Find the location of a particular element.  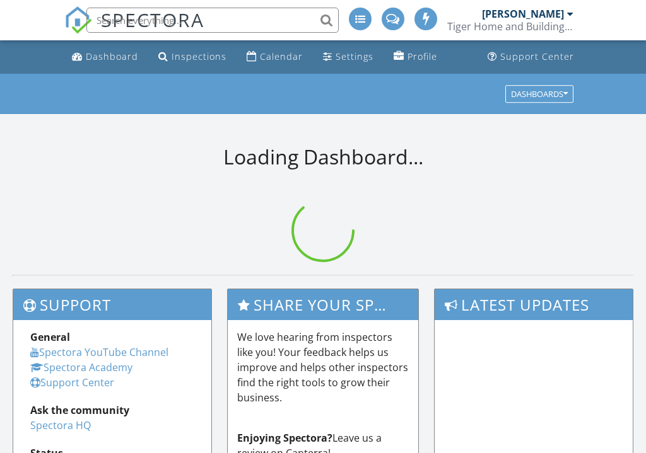

div: Dashboard is located at coordinates (112, 56).